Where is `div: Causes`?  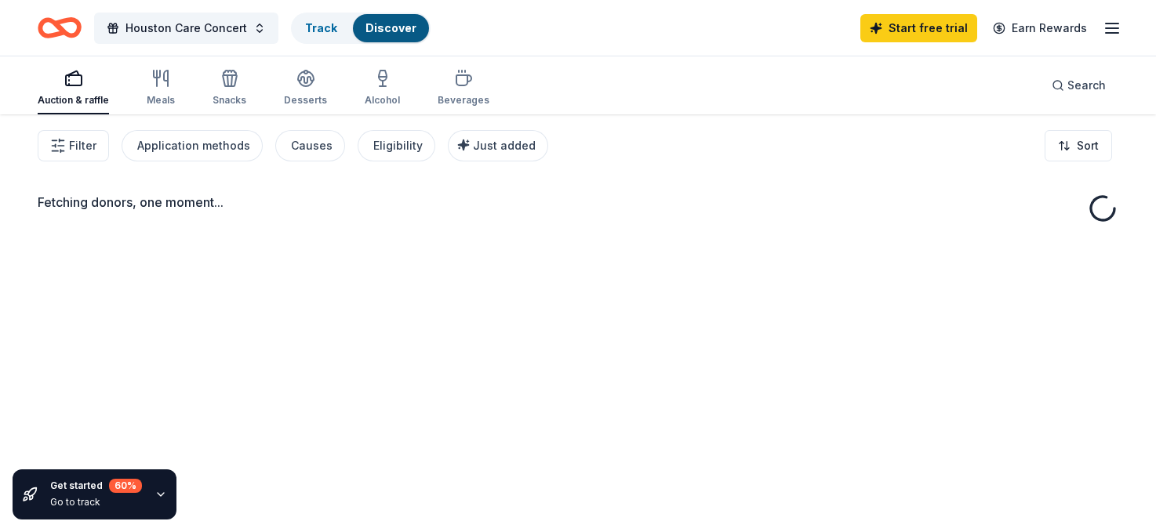 div: Causes is located at coordinates (311, 146).